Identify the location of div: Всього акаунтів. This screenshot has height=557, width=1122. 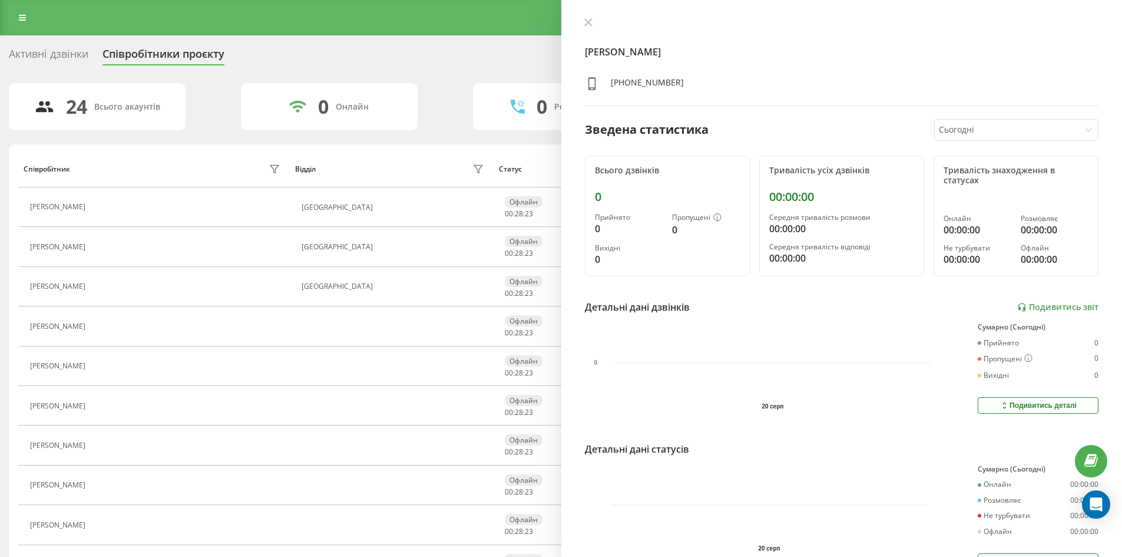
(127, 107).